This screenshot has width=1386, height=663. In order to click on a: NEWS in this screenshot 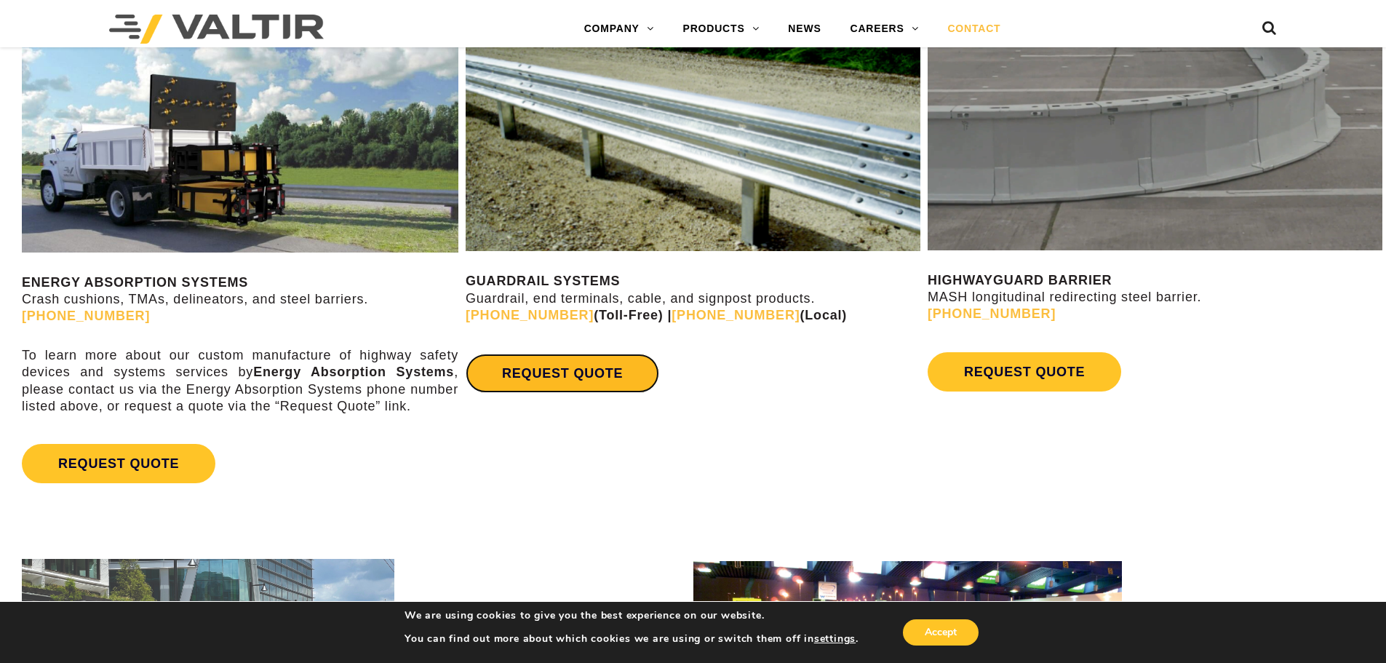, I will do `click(804, 29)`.